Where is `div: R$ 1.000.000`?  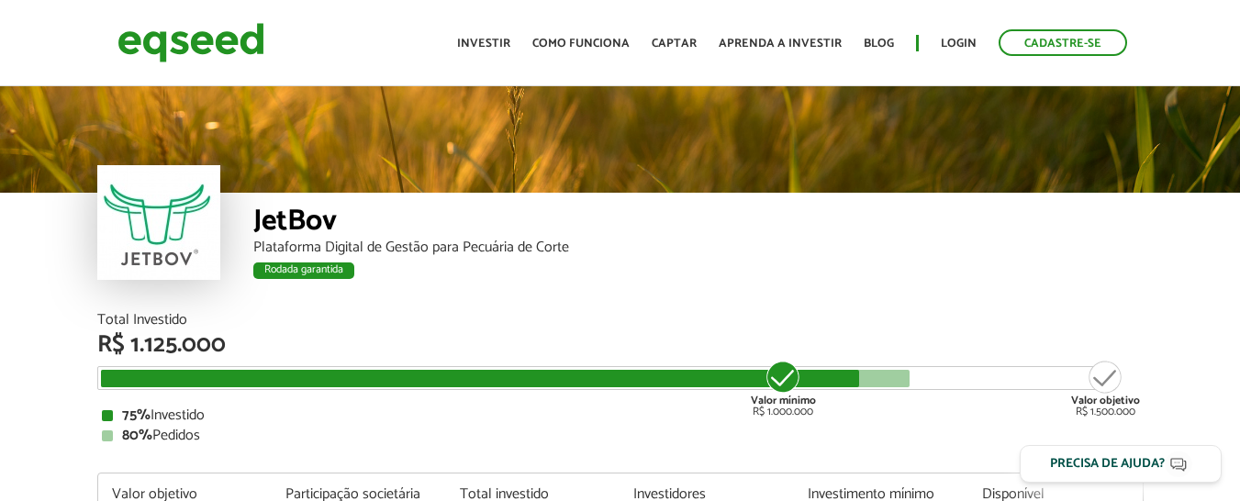 div: R$ 1.000.000 is located at coordinates (783, 388).